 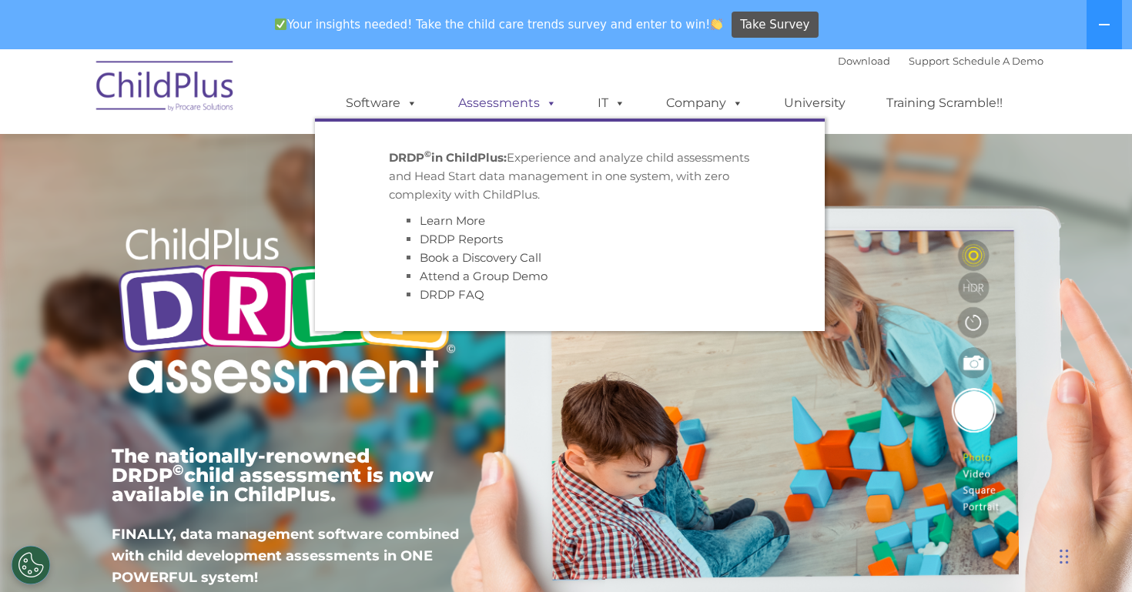 I want to click on img: ChildPlus by Procare Solutions, so click(x=166, y=89).